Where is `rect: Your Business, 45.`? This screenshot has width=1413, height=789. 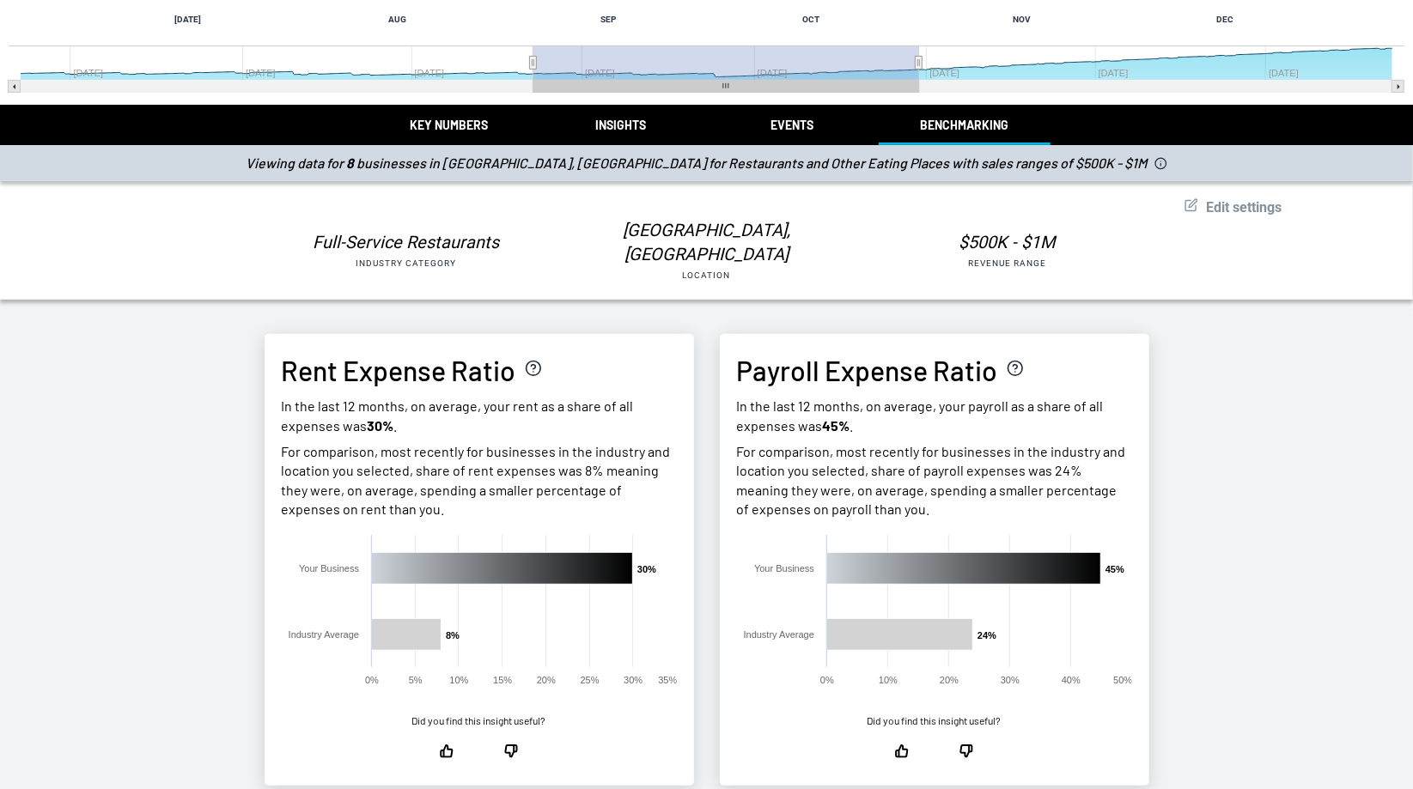 rect: Your Business, 45. is located at coordinates (963, 568).